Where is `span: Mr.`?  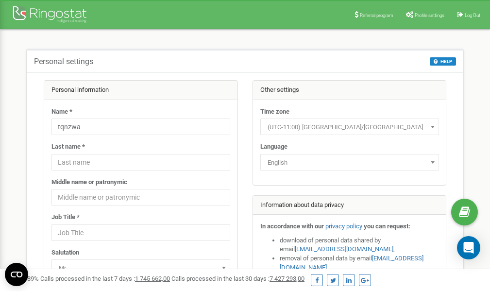 span: Mr. is located at coordinates (141, 268).